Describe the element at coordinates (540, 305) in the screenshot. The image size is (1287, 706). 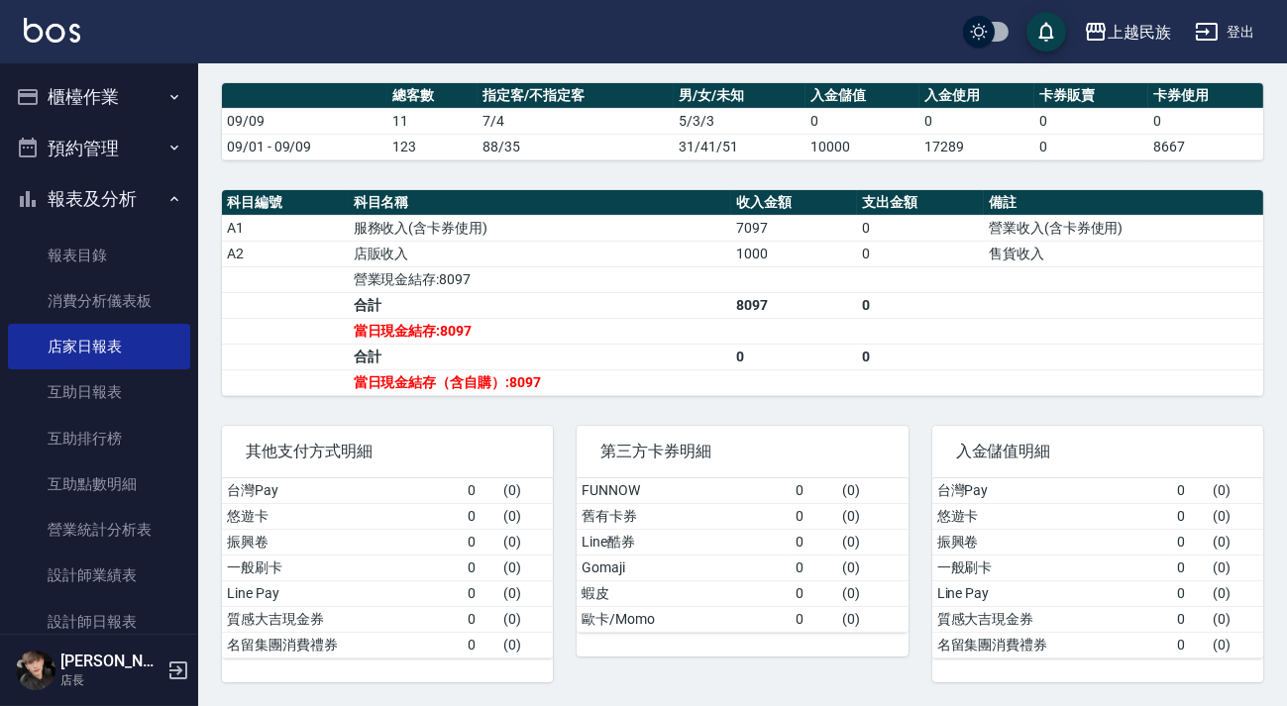
I see `td: 合計` at that location.